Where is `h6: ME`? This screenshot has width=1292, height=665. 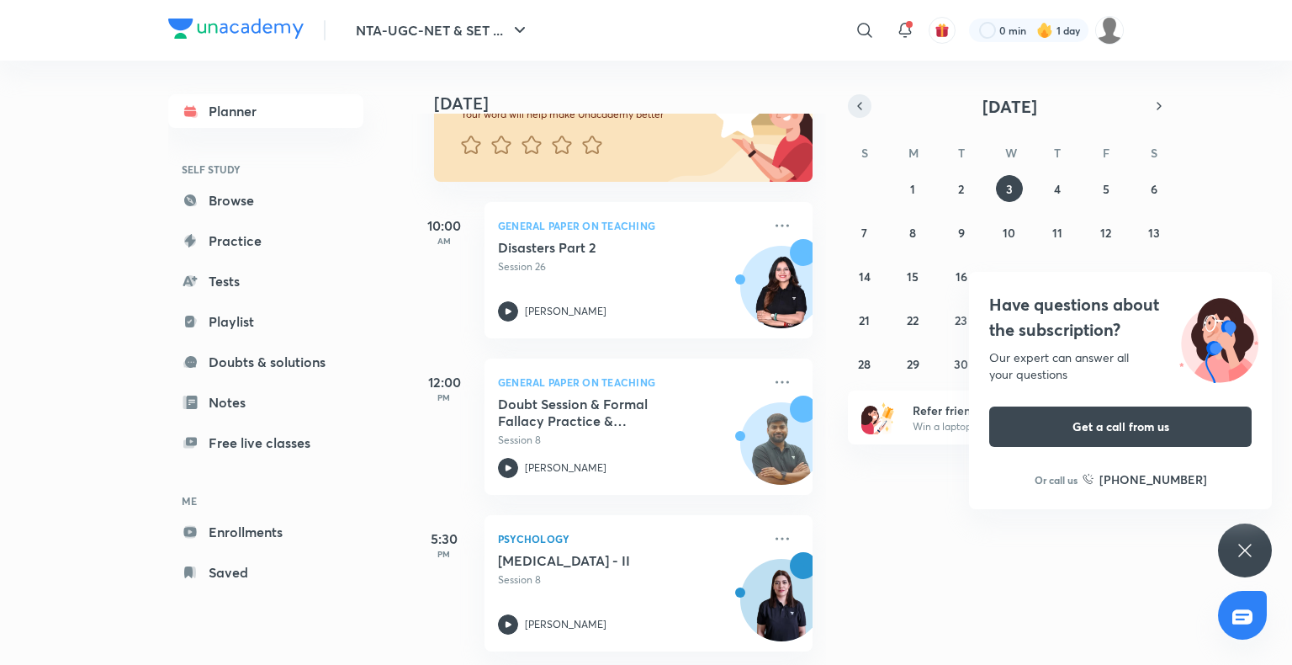
h6: ME is located at coordinates (266, 500).